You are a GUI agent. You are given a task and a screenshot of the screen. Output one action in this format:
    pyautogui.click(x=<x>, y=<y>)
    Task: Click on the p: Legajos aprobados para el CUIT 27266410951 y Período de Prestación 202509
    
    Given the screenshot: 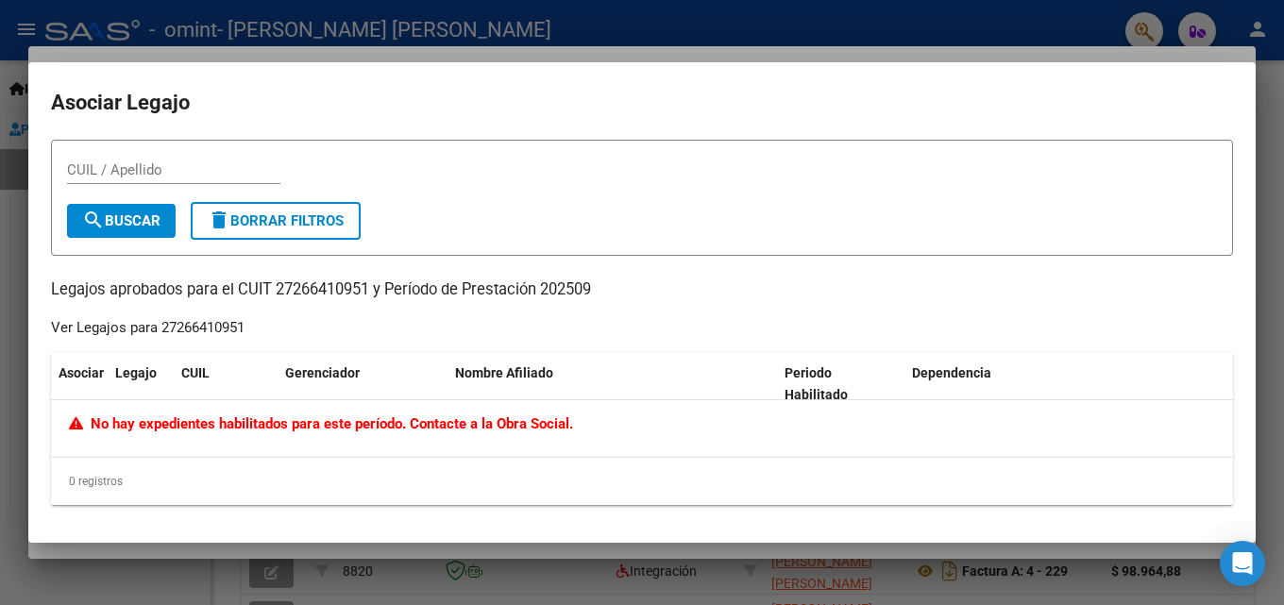 What is the action you would take?
    pyautogui.click(x=642, y=290)
    